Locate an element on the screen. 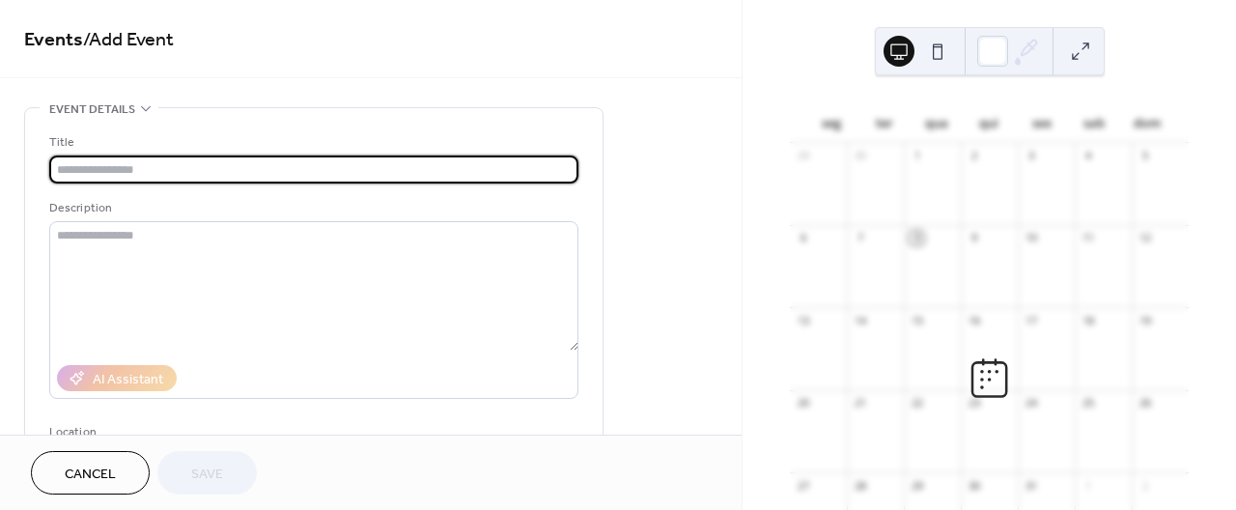 Image resolution: width=1236 pixels, height=510 pixels. div: 9 is located at coordinates (973, 238).